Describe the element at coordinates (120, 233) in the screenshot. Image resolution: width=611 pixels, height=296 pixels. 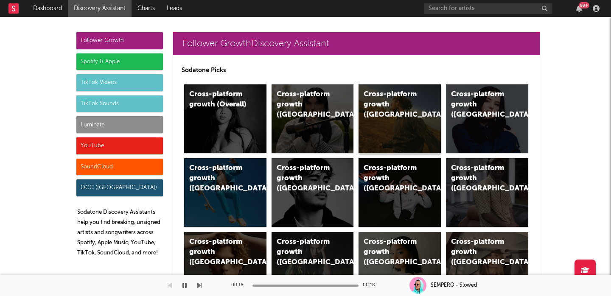
I see `p: Sodatone Discovery Assistants help you find breaking, unsigned artists and songwriters across Spo...` at that location.